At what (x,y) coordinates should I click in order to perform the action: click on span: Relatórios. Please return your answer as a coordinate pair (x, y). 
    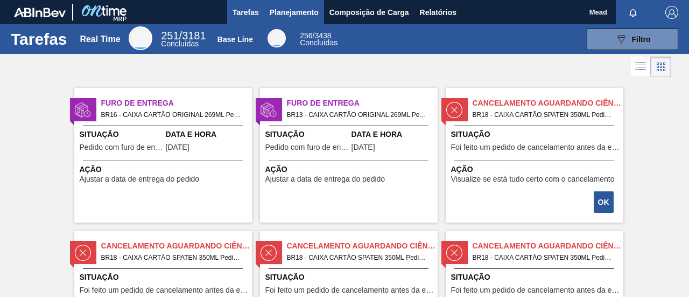
    Looking at the image, I should click on (438, 12).